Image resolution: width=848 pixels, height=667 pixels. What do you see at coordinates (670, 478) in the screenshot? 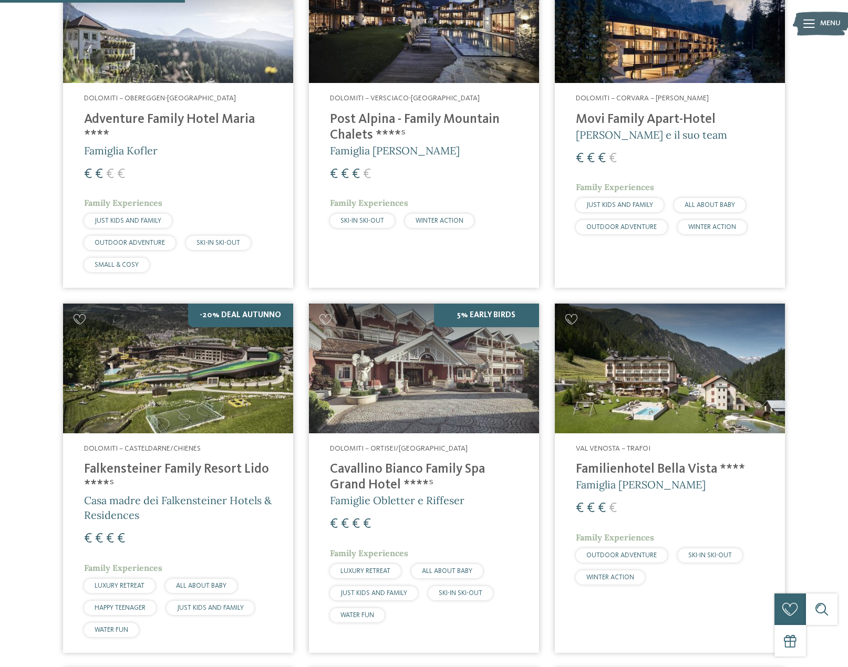
I see `a: Cercate un hotel per famiglie? Qui troverete solo i migliori! Val Venosta – Trafoi Familienhotel ...` at bounding box center [670, 478].